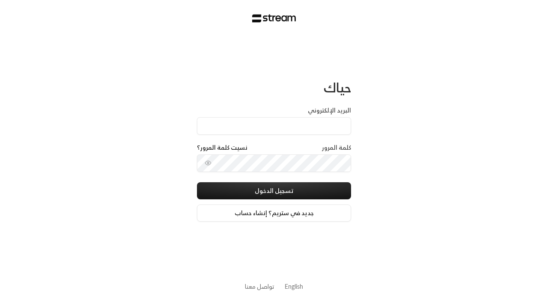  What do you see at coordinates (259, 286) in the screenshot?
I see `a: تواصل معنا` at bounding box center [259, 286].